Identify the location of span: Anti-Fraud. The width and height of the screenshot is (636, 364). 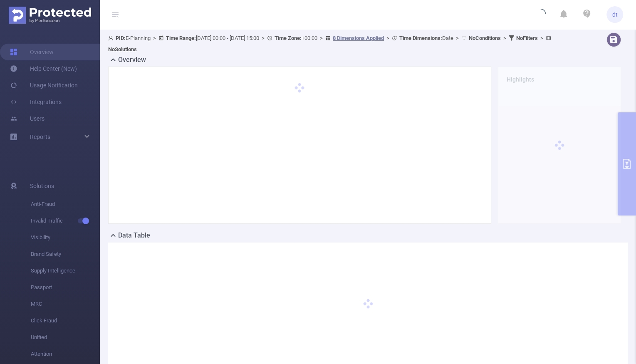
(65, 204).